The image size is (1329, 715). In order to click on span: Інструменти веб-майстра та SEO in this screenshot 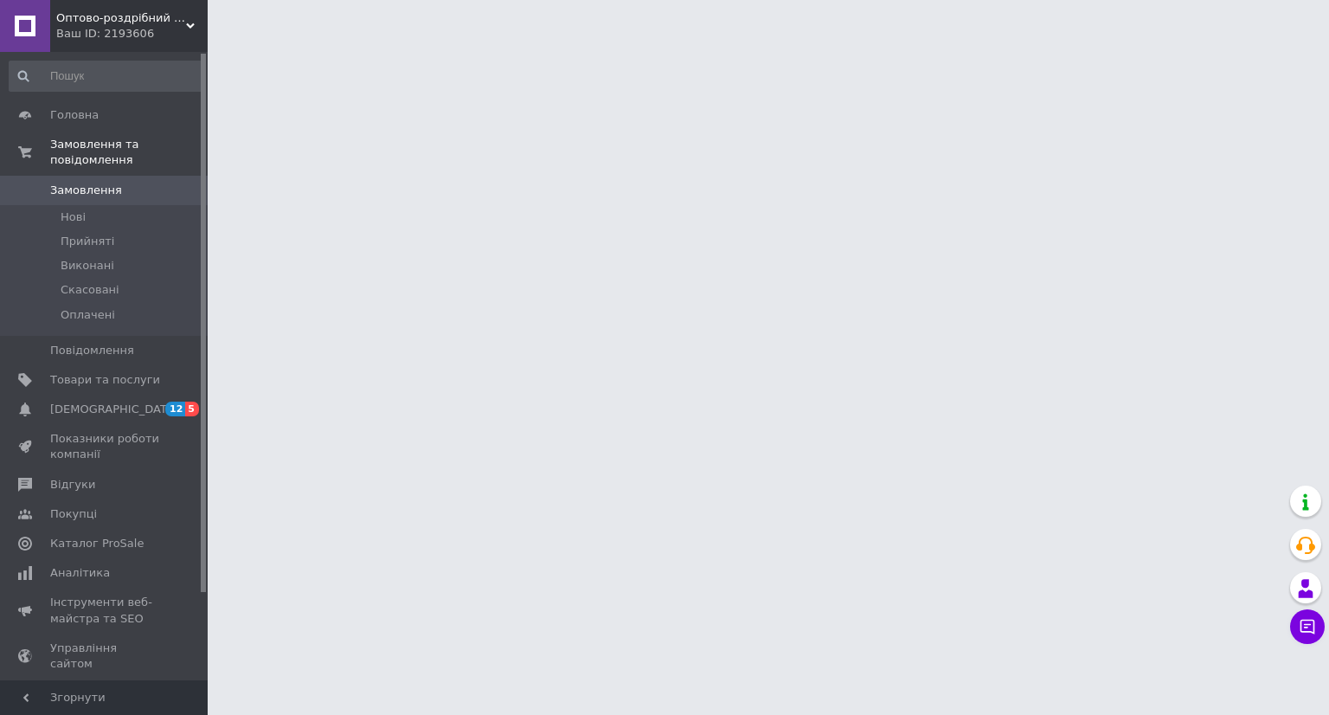, I will do `click(105, 610)`.